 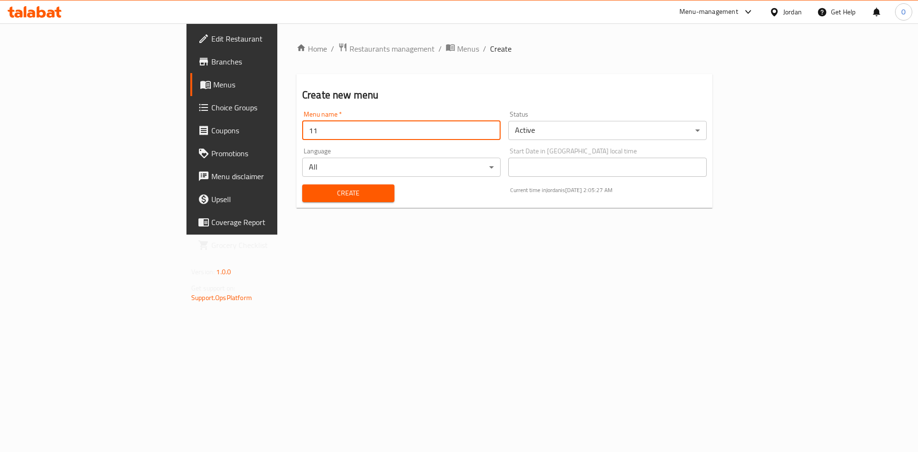 What do you see at coordinates (386, 49) in the screenshot?
I see `a: Restaurants management` at bounding box center [386, 49].